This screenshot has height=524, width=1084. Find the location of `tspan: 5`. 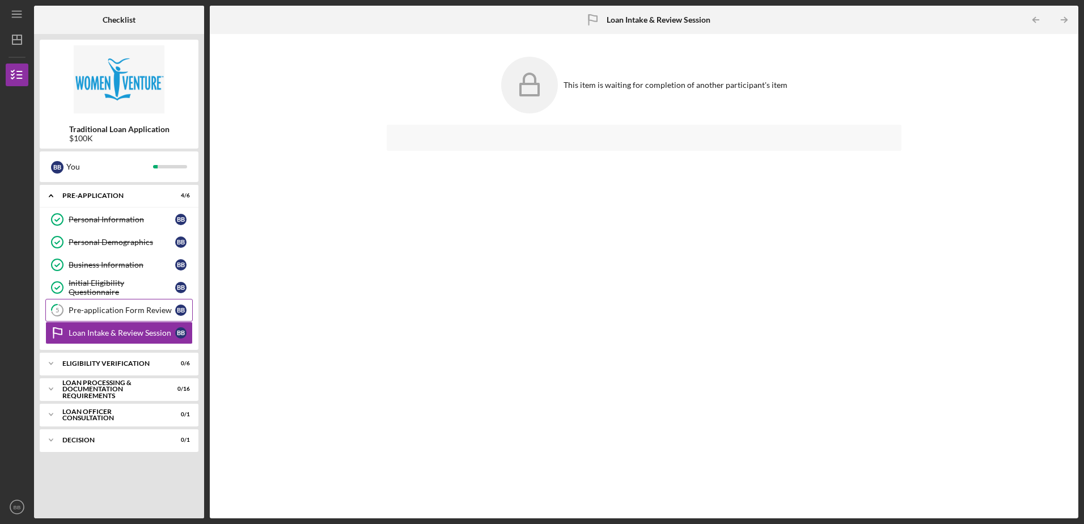

tspan: 5 is located at coordinates (57, 310).